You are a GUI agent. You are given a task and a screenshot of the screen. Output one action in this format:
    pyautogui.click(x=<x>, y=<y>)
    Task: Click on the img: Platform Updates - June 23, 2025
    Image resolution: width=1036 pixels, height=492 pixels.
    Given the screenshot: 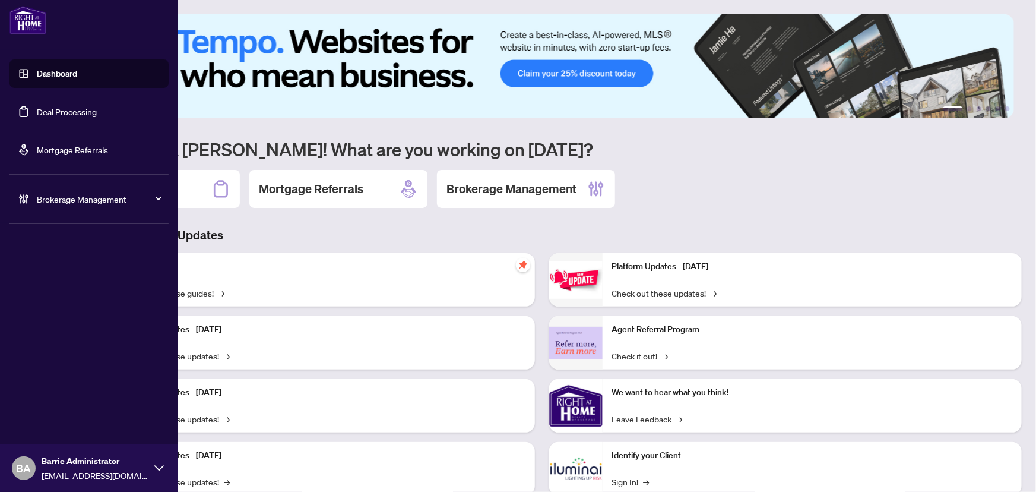 What is the action you would take?
    pyautogui.click(x=576, y=280)
    